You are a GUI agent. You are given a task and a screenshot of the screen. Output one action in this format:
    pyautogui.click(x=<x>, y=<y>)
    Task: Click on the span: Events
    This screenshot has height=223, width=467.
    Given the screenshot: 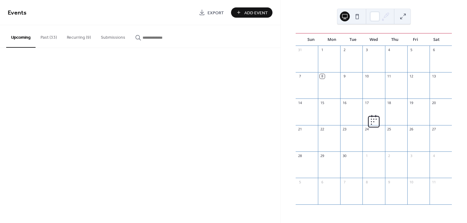 What is the action you would take?
    pyautogui.click(x=17, y=13)
    